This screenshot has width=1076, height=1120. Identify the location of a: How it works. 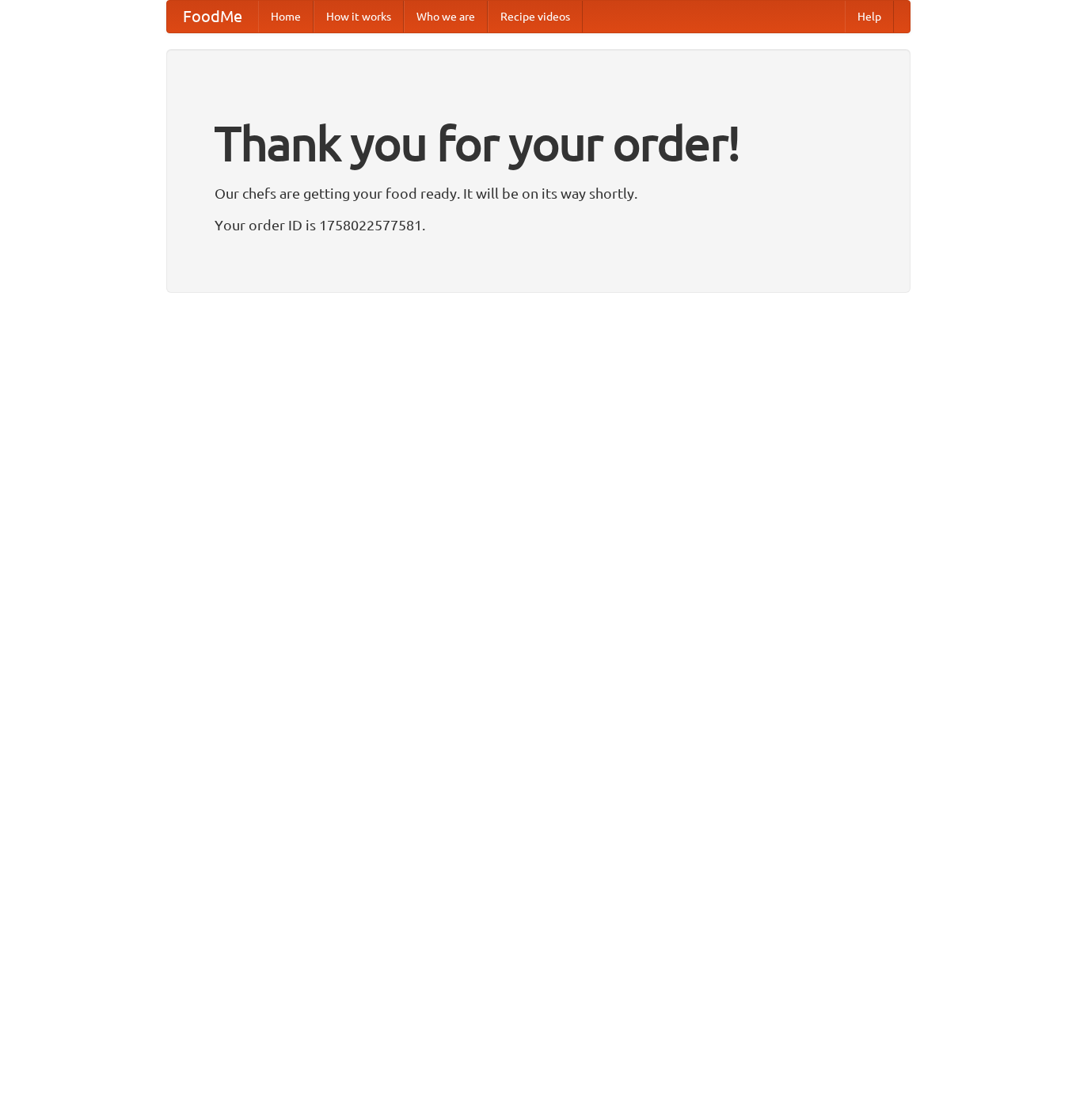
(359, 17).